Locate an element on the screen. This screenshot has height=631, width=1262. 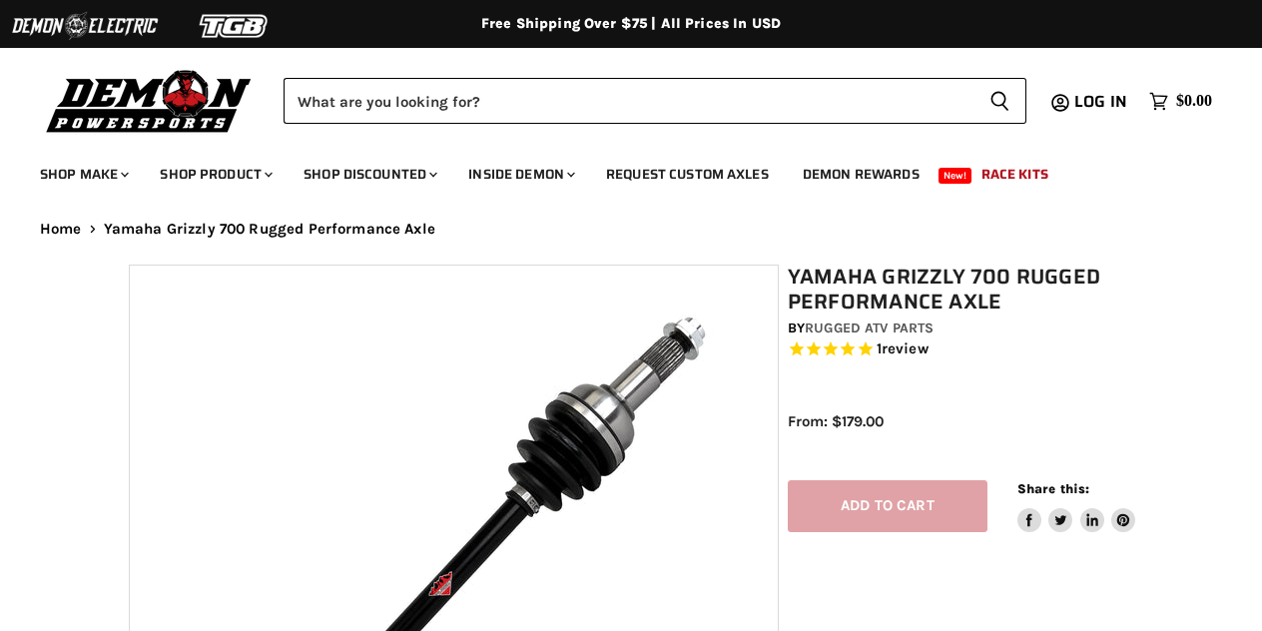
aside: Share this: is located at coordinates (1076, 506).